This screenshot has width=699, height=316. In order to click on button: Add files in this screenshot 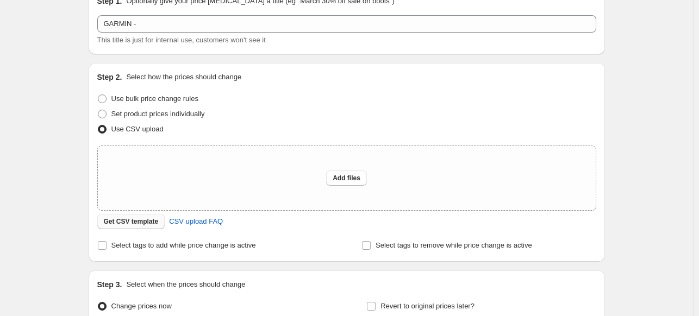, I will do `click(346, 178)`.